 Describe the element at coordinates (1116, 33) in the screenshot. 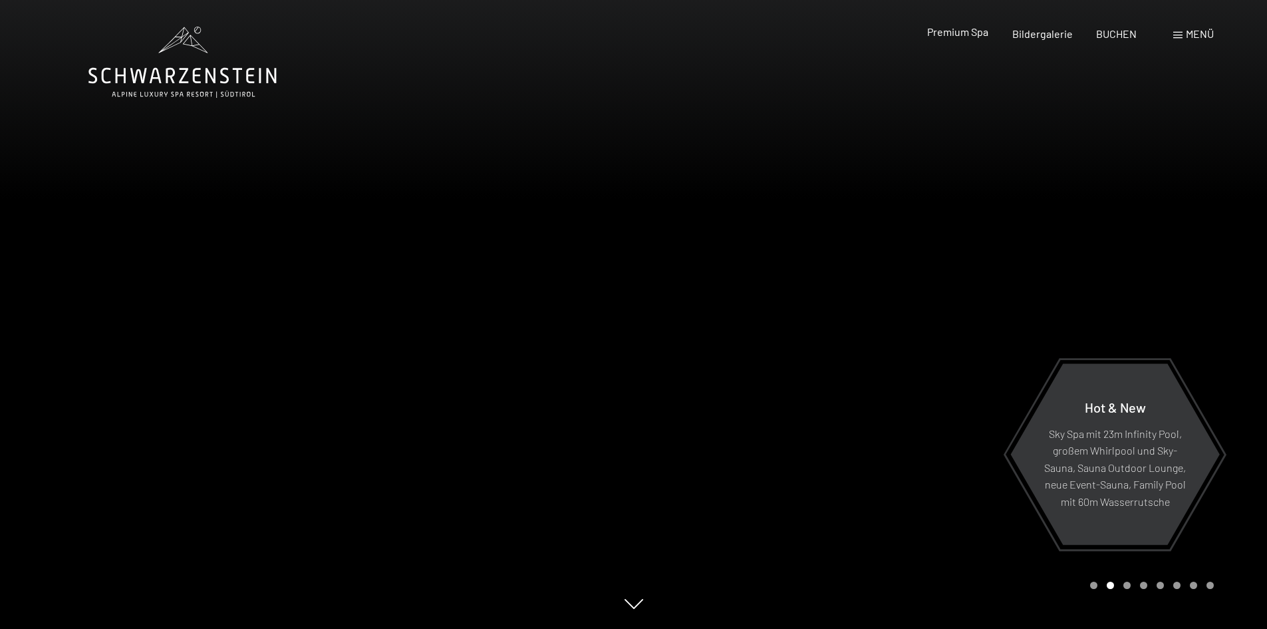

I see `a: BUCHEN` at that location.